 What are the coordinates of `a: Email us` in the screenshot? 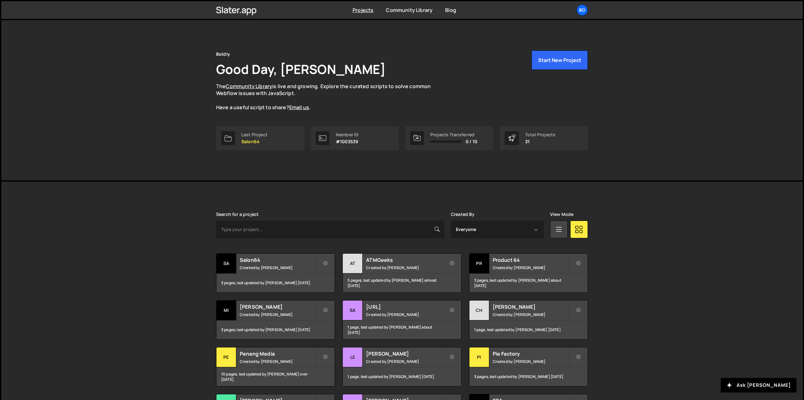 It's located at (299, 107).